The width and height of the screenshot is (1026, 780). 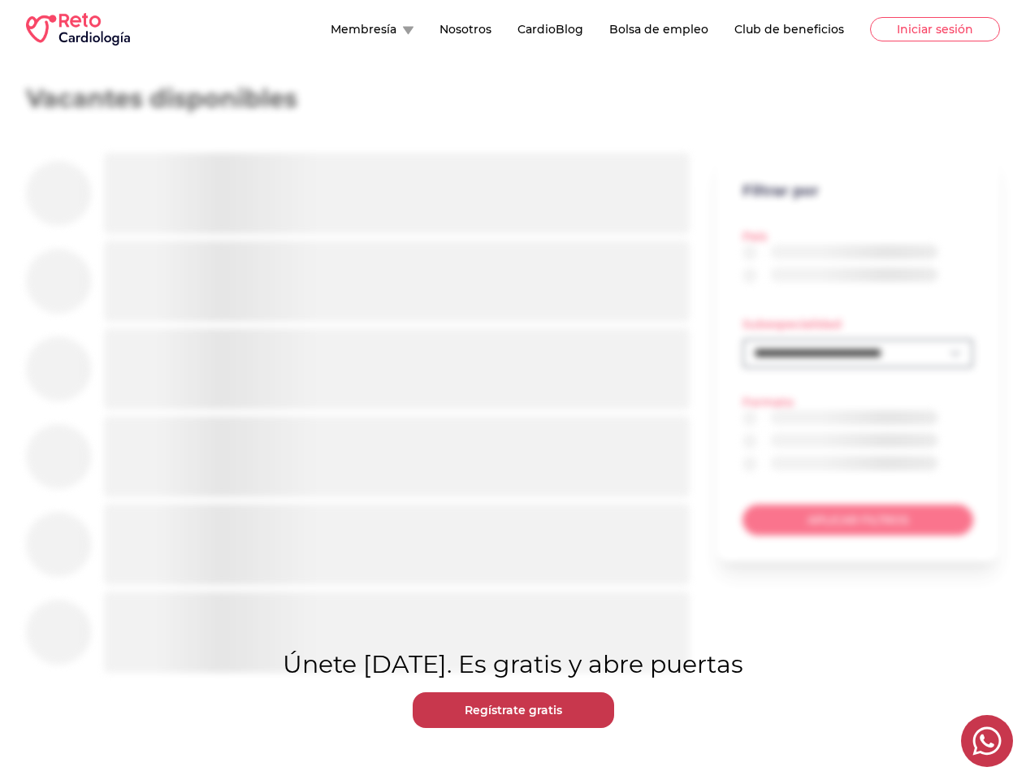 What do you see at coordinates (550, 29) in the screenshot?
I see `a: CardioBlog` at bounding box center [550, 29].